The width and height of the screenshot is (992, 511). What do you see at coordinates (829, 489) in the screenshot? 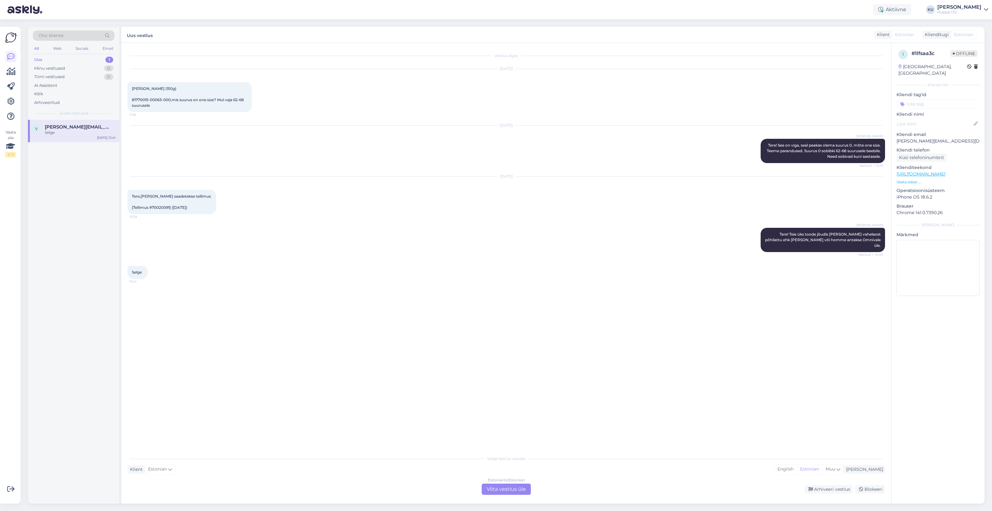
I see `div: Arhiveeri vestlus` at bounding box center [829, 489].